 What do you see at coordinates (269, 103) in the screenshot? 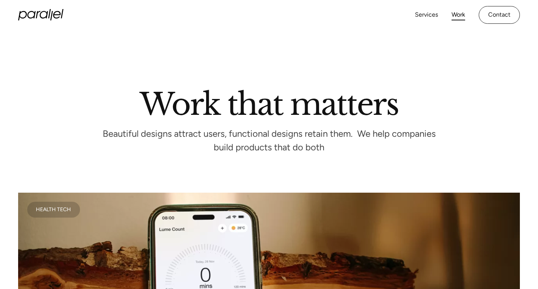
I see `h2: Work that matters` at bounding box center [269, 103].